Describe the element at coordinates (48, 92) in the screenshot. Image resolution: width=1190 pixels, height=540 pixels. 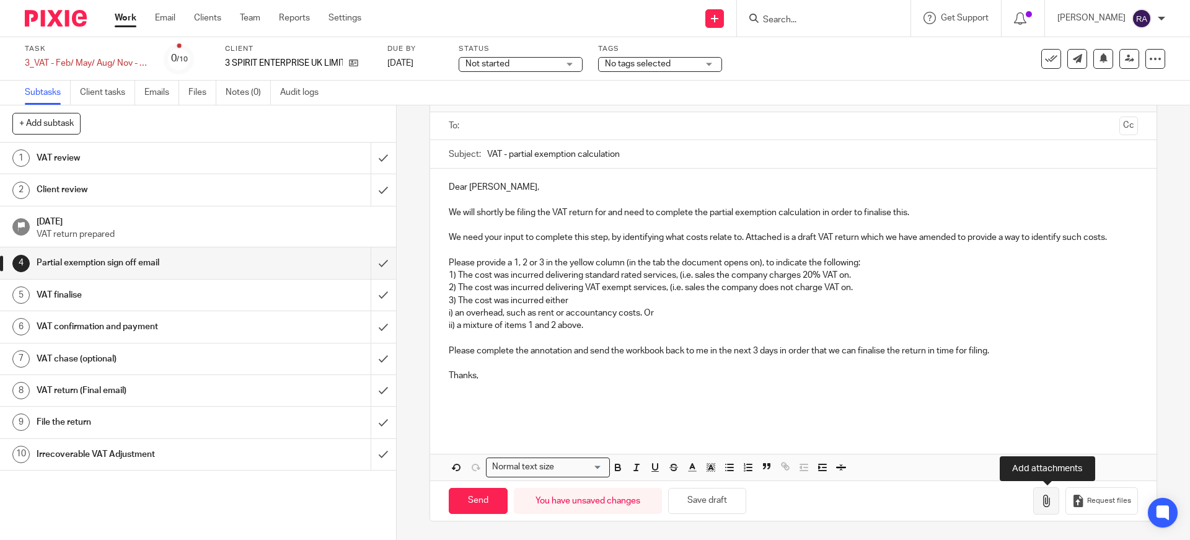
I see `a: Subtasks` at that location.